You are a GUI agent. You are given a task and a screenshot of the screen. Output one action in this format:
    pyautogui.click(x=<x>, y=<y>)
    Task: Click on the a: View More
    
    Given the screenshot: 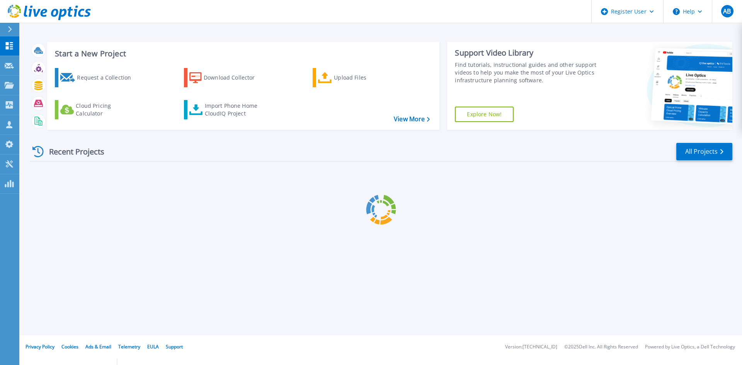 What is the action you would take?
    pyautogui.click(x=411, y=119)
    